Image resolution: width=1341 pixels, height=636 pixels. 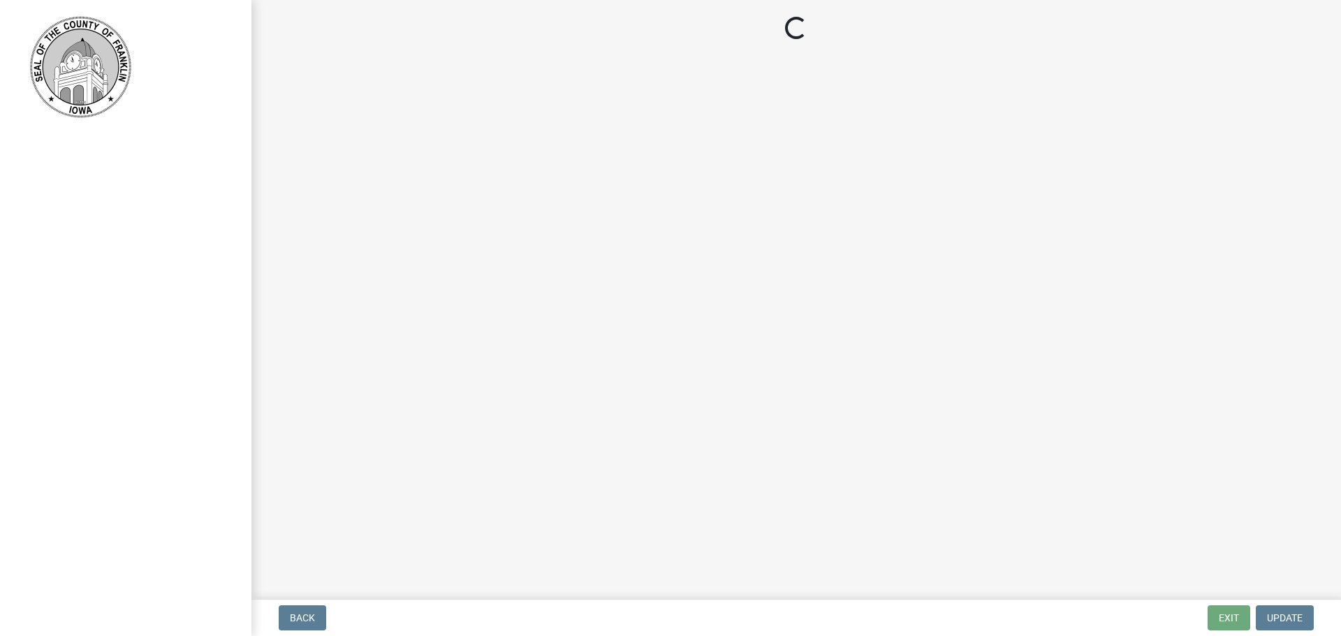 I want to click on span: Update, so click(x=1285, y=618).